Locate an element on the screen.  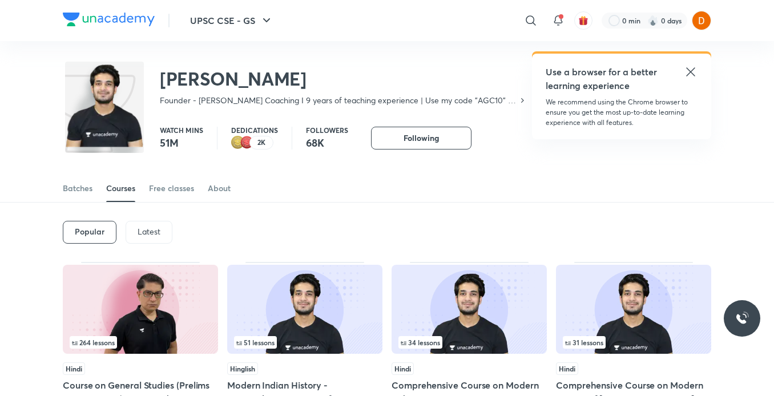
p: We recommend using the Chrome browser to ensure you get the most up-to-date learning experience w... is located at coordinates (621, 112).